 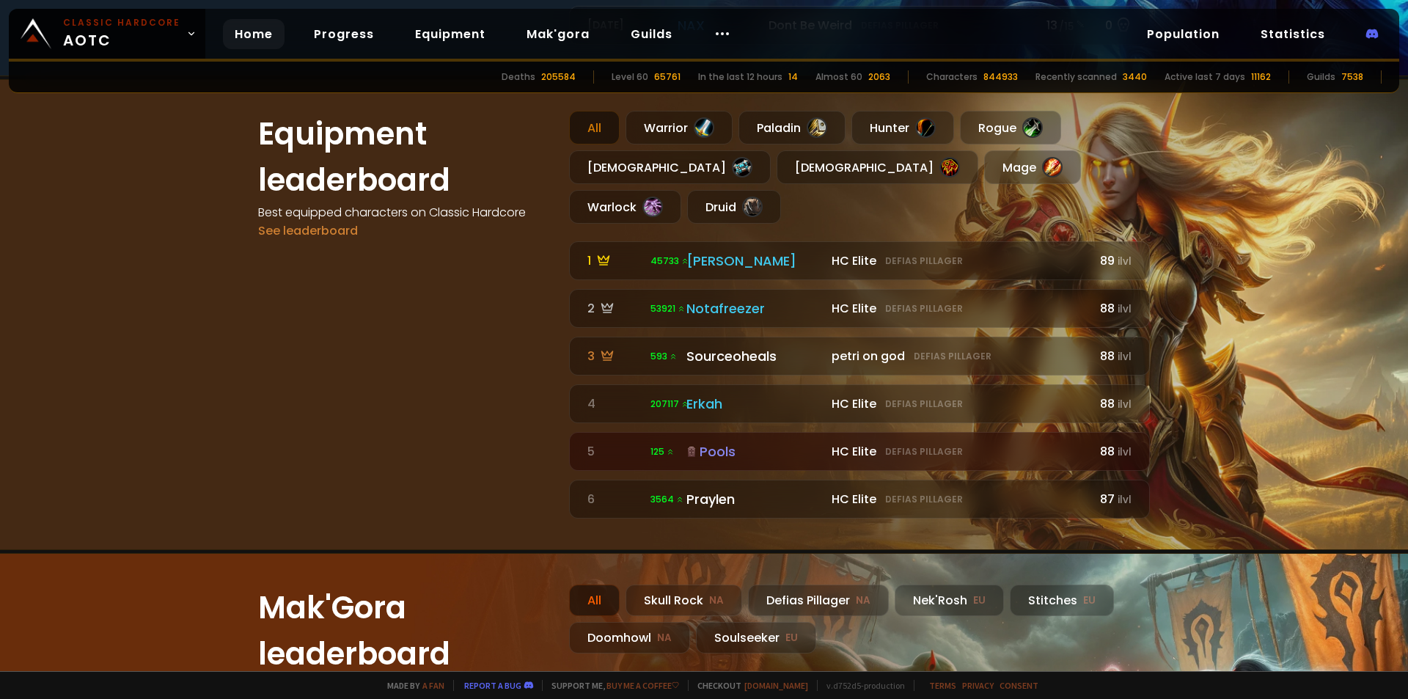 I want to click on div: 2063, so click(x=879, y=77).